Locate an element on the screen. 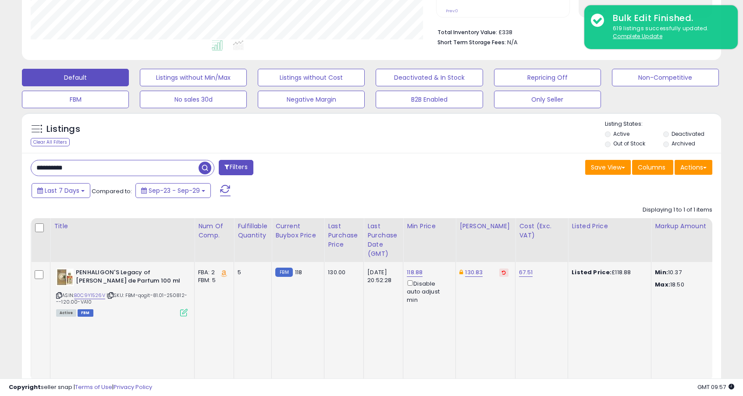 This screenshot has height=396, width=743. button: Deactivated & In Stock is located at coordinates (429, 78).